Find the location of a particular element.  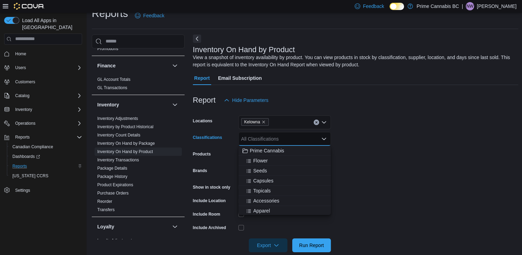

span: GL Account Totals is located at coordinates (114, 79).